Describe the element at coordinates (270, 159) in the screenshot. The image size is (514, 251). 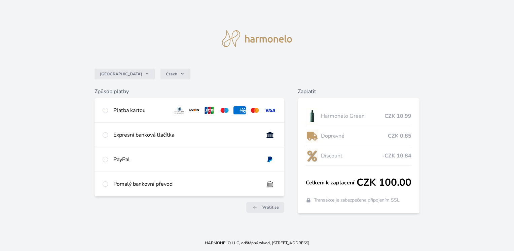
I see `img: paypal.svg` at that location.